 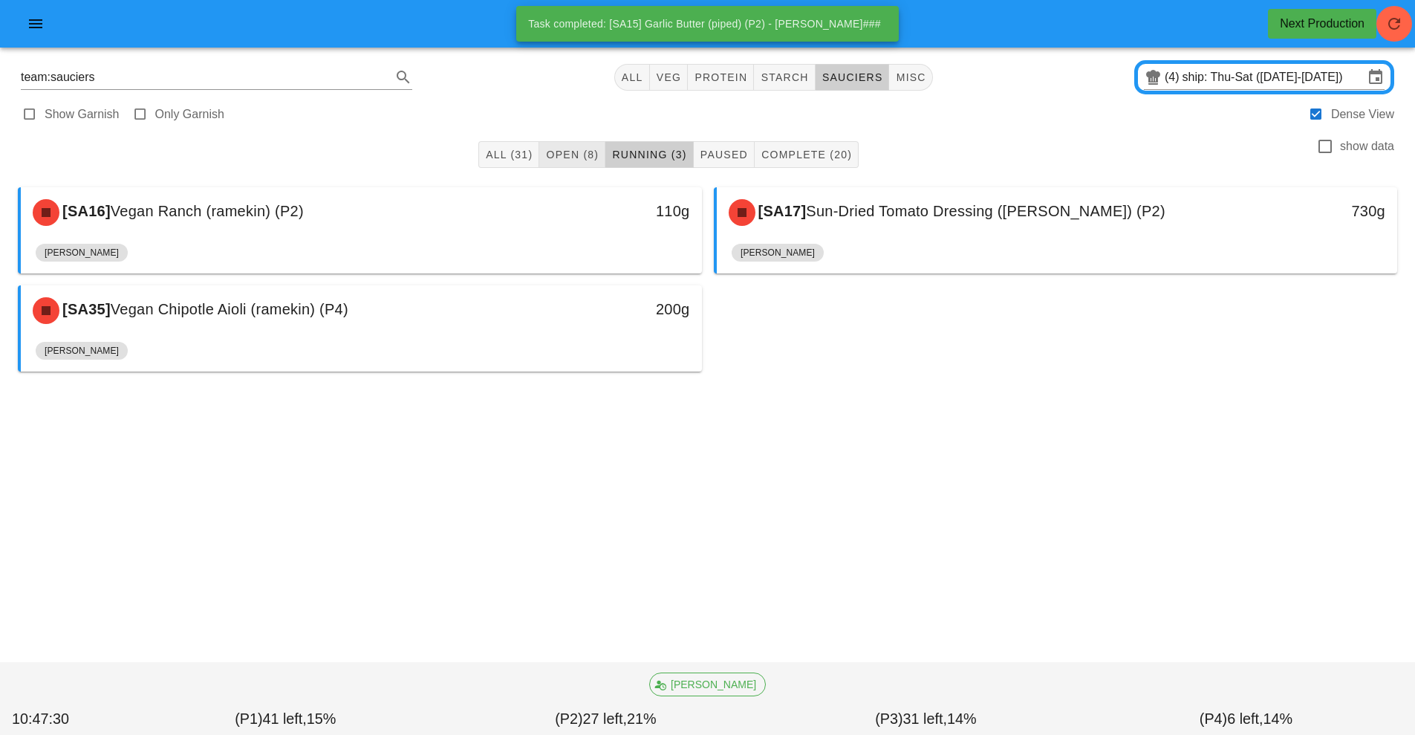 I want to click on label: Dense View, so click(x=1363, y=114).